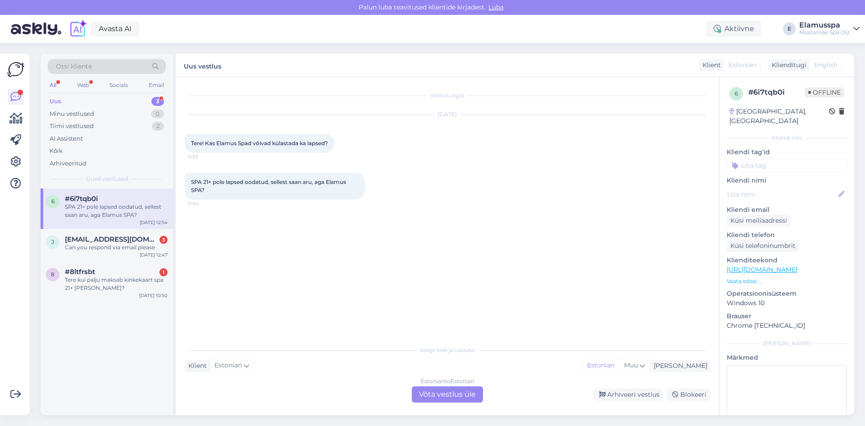 The image size is (865, 426). I want to click on div: Estonian to Estonian, so click(447, 381).